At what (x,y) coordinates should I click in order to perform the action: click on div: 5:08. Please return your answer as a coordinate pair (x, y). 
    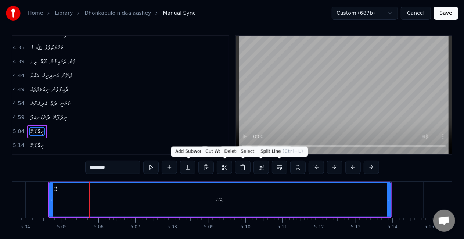
    Looking at the image, I should click on (172, 227).